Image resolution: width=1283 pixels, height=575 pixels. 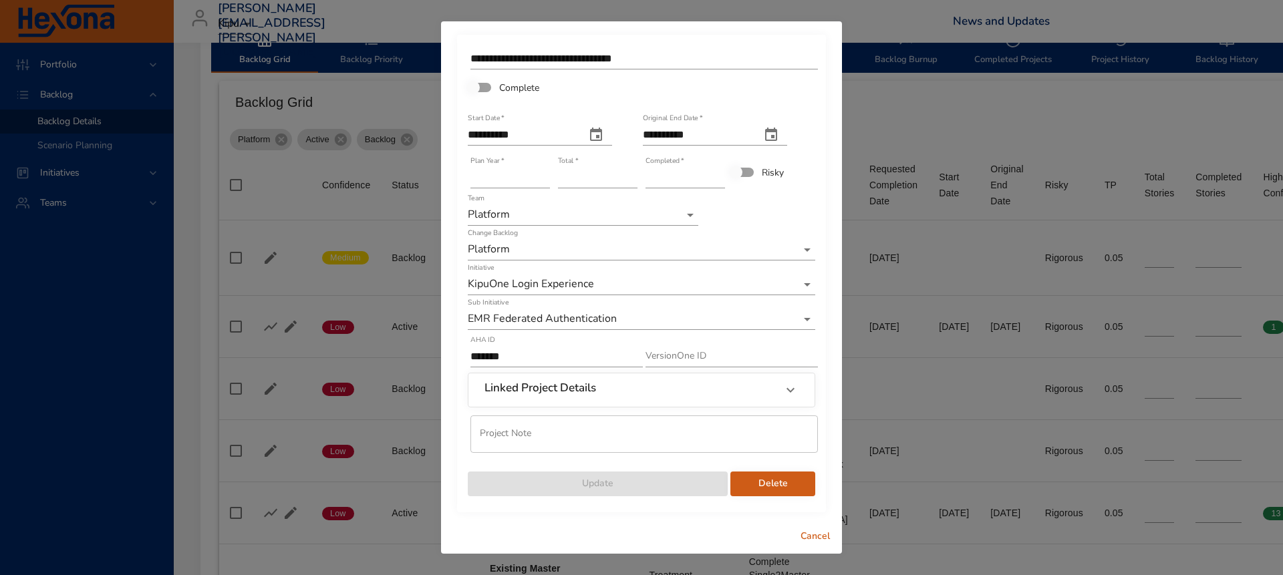 What do you see at coordinates (641, 285) in the screenshot?
I see `div: KipuOne Login Experience` at bounding box center [641, 285].